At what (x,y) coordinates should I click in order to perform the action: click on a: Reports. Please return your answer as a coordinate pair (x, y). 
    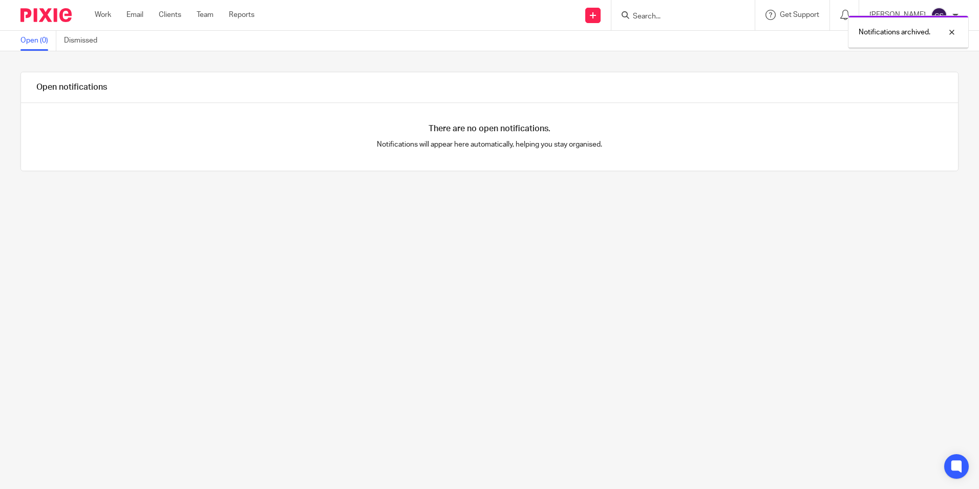
    Looking at the image, I should click on (242, 15).